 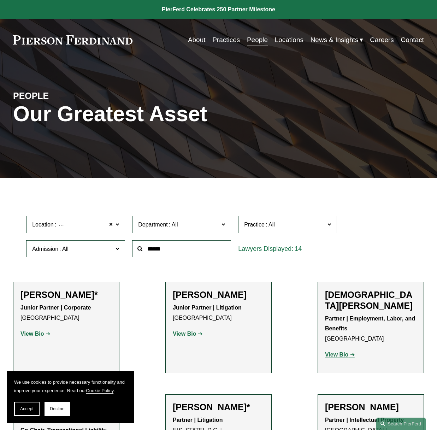 What do you see at coordinates (27, 409) in the screenshot?
I see `span: Accept` at bounding box center [27, 409].